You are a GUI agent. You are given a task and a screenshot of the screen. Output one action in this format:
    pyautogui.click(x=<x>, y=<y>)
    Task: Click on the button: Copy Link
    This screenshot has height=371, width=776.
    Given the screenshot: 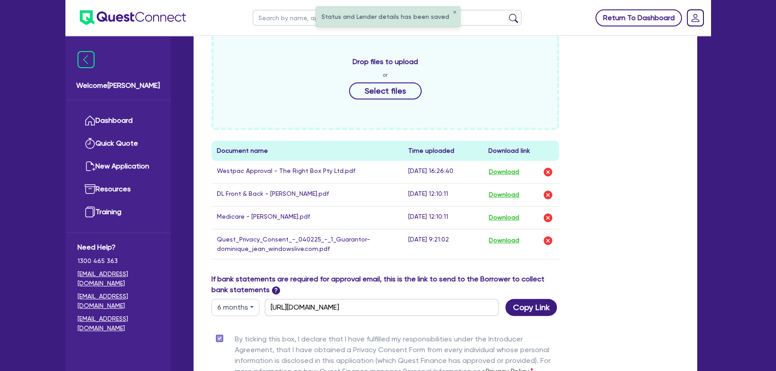 What is the action you would take?
    pyautogui.click(x=531, y=307)
    